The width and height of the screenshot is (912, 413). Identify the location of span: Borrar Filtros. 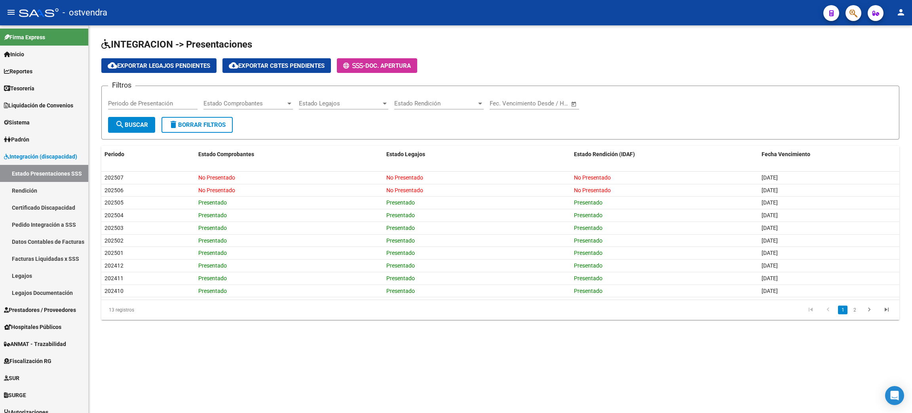
(197, 125).